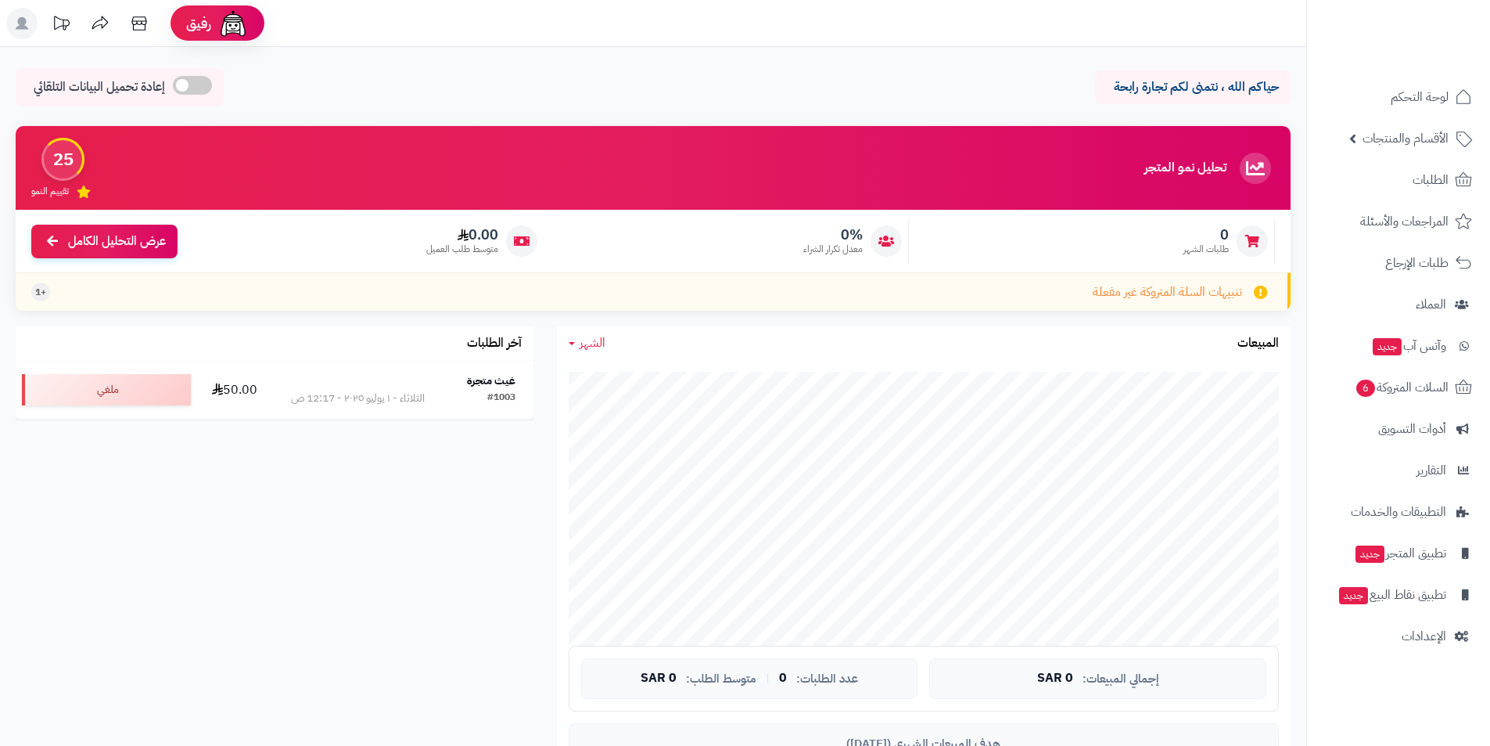 This screenshot has width=1490, height=746. Describe the element at coordinates (1424, 636) in the screenshot. I see `span: الإعدادات` at that location.